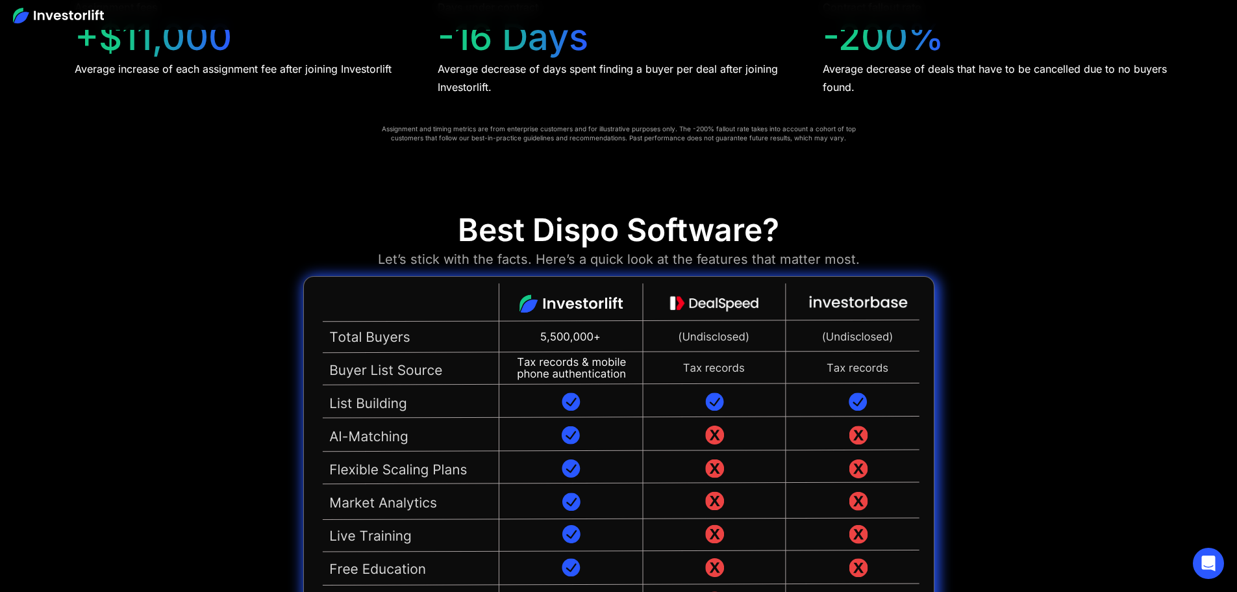  Describe the element at coordinates (619, 78) in the screenshot. I see `div: Average decrease of days spent finding a buyer per deal after joining Investorlift.` at that location.